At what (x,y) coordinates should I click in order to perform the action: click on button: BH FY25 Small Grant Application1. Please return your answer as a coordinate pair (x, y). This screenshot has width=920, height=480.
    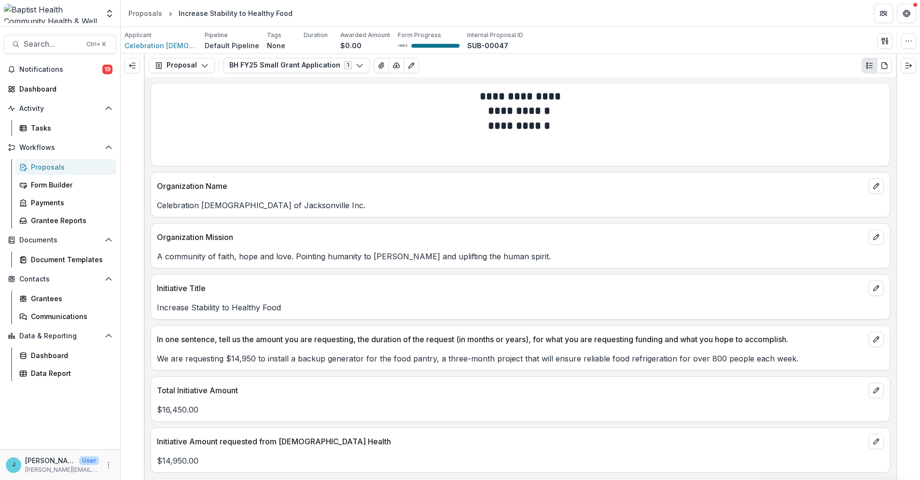
    Looking at the image, I should click on (296, 66).